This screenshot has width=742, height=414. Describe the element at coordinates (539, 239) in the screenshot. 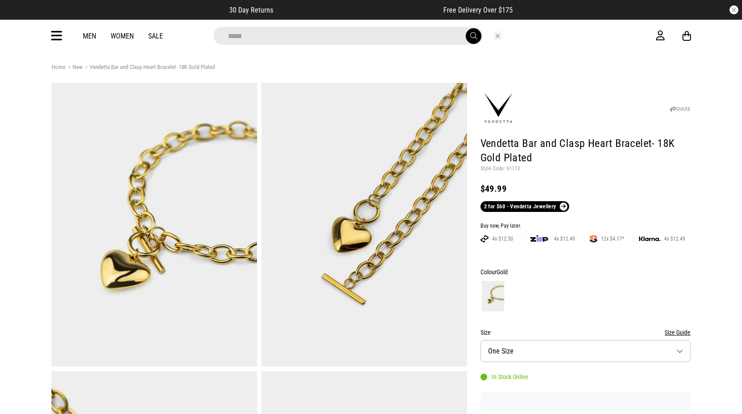

I see `img: zip` at that location.